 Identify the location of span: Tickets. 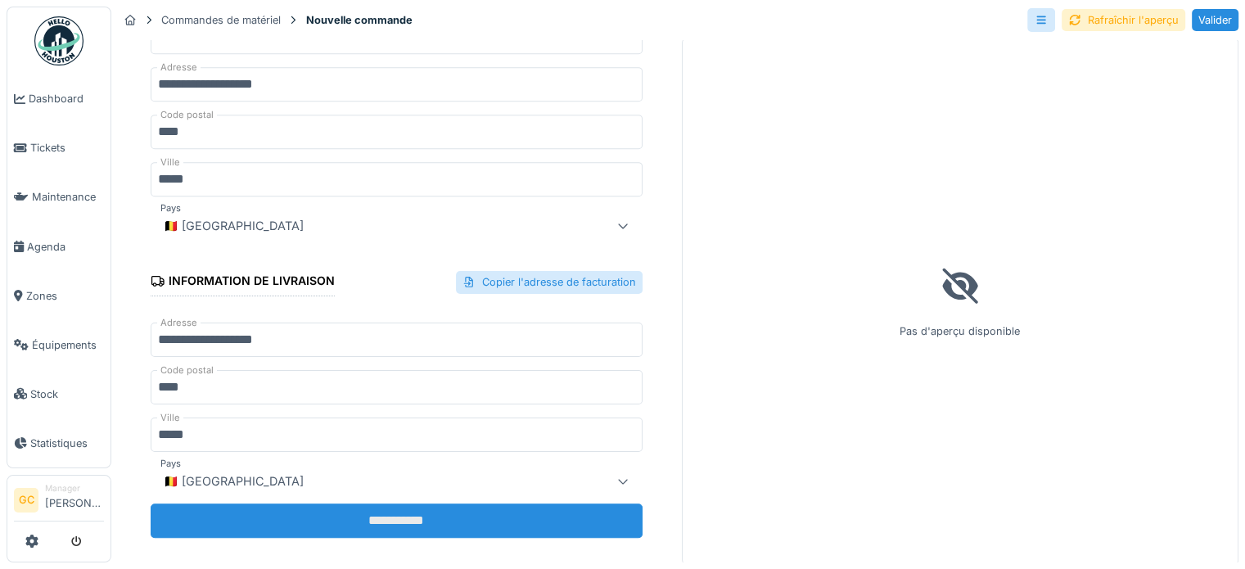
(67, 147).